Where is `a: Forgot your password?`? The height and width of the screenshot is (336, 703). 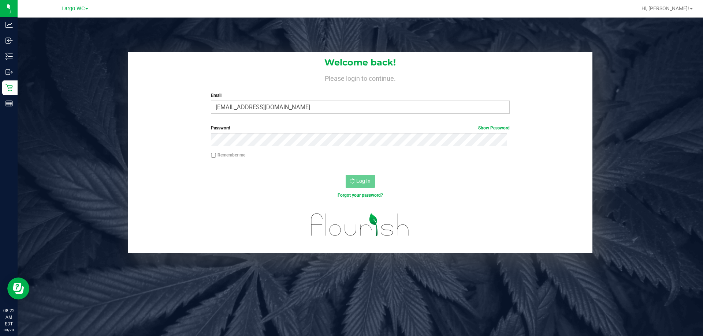 a: Forgot your password? is located at coordinates (360, 195).